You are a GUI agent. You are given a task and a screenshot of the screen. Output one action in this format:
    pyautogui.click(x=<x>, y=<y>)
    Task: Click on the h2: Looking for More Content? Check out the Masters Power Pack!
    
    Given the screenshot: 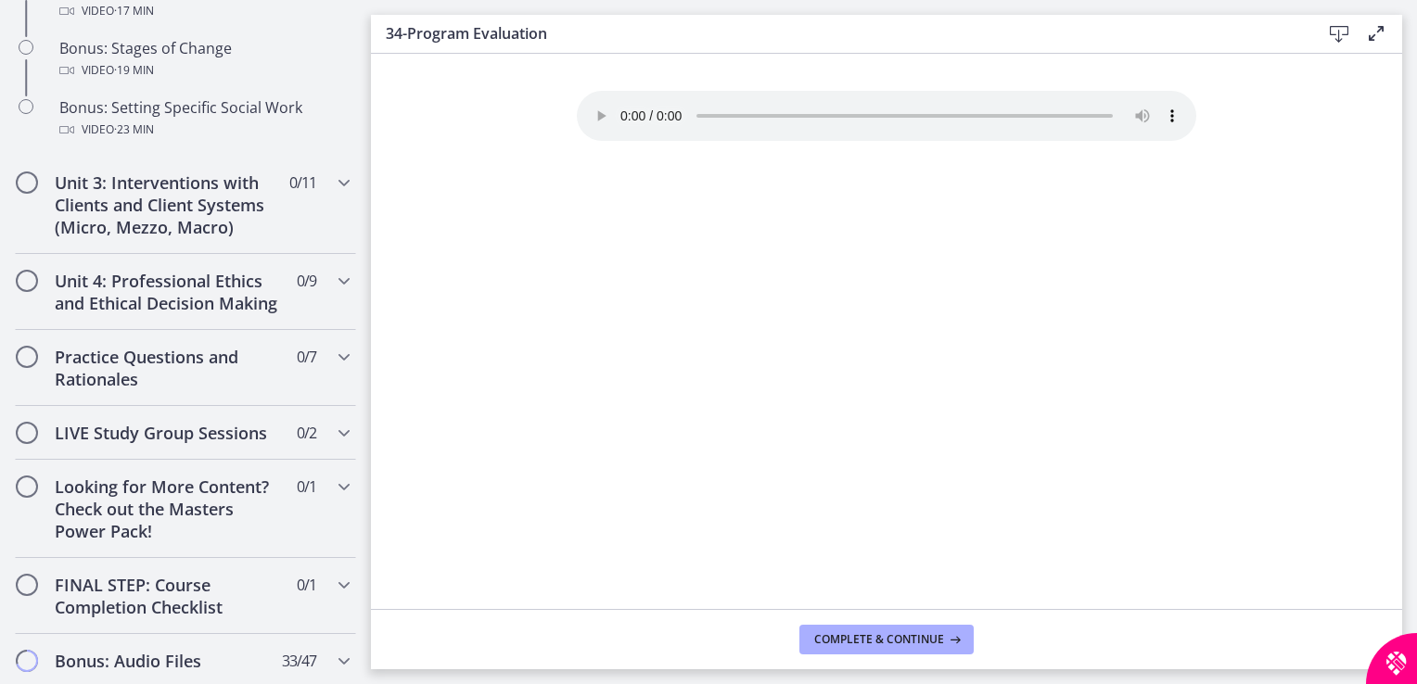 What is the action you would take?
    pyautogui.click(x=168, y=509)
    